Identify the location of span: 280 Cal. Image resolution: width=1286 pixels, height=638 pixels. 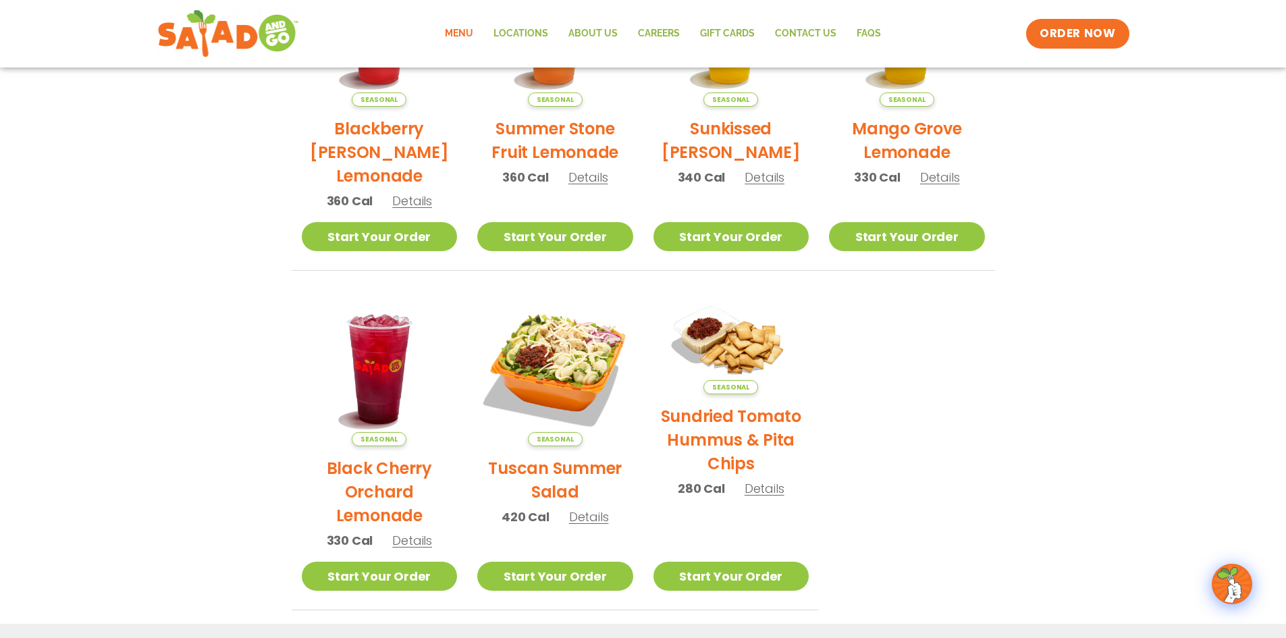
(701, 488).